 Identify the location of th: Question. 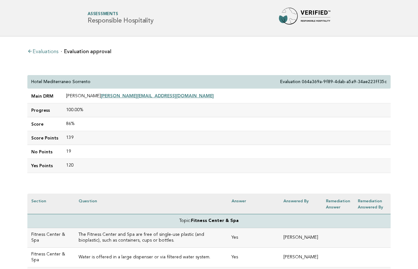
(151, 204).